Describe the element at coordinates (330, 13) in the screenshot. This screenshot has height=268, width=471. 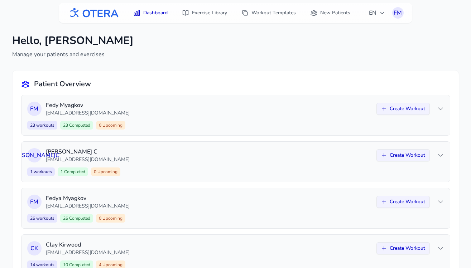
I see `a: New Patients` at that location.